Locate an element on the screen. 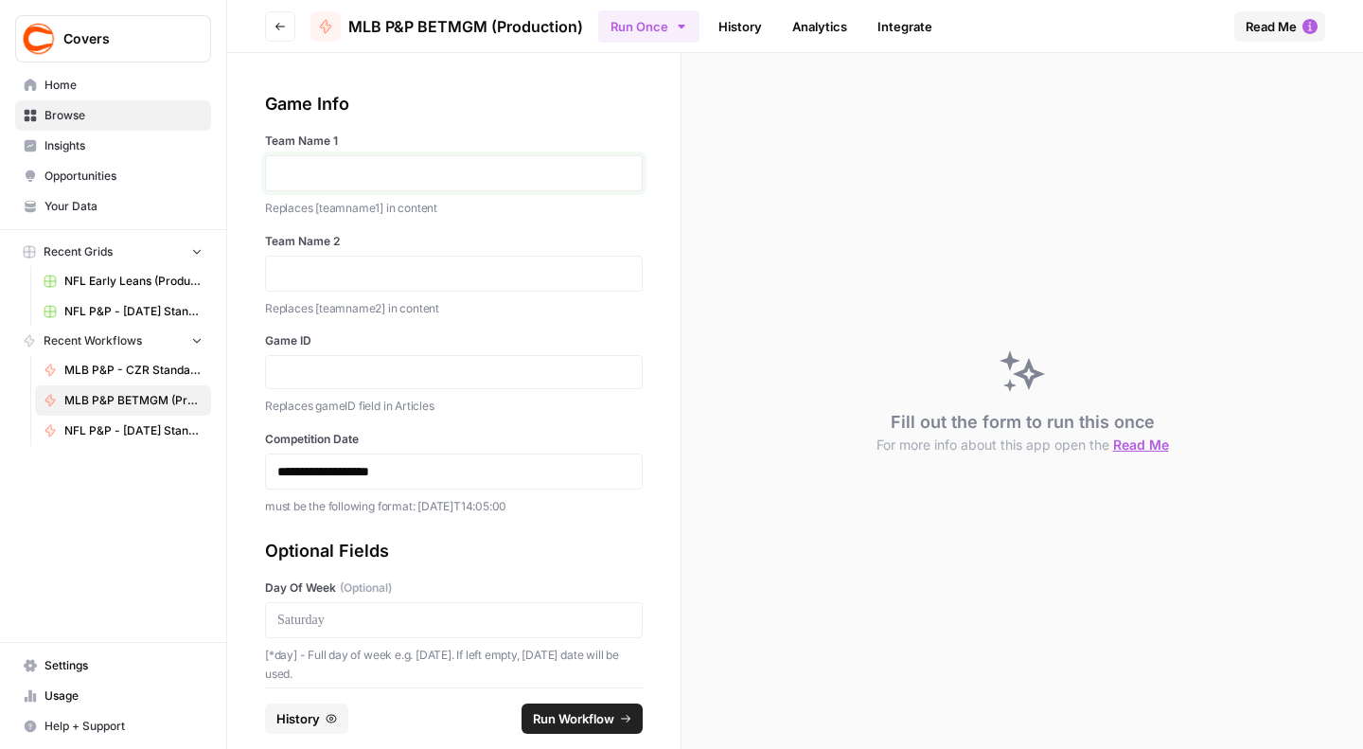 Image resolution: width=1363 pixels, height=749 pixels. a: Insights is located at coordinates (113, 146).